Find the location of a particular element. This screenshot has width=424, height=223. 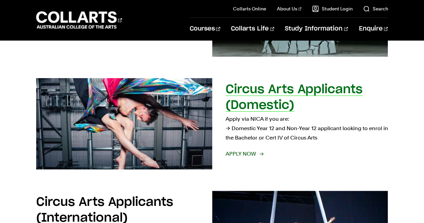

a: Study Information is located at coordinates (317, 29).